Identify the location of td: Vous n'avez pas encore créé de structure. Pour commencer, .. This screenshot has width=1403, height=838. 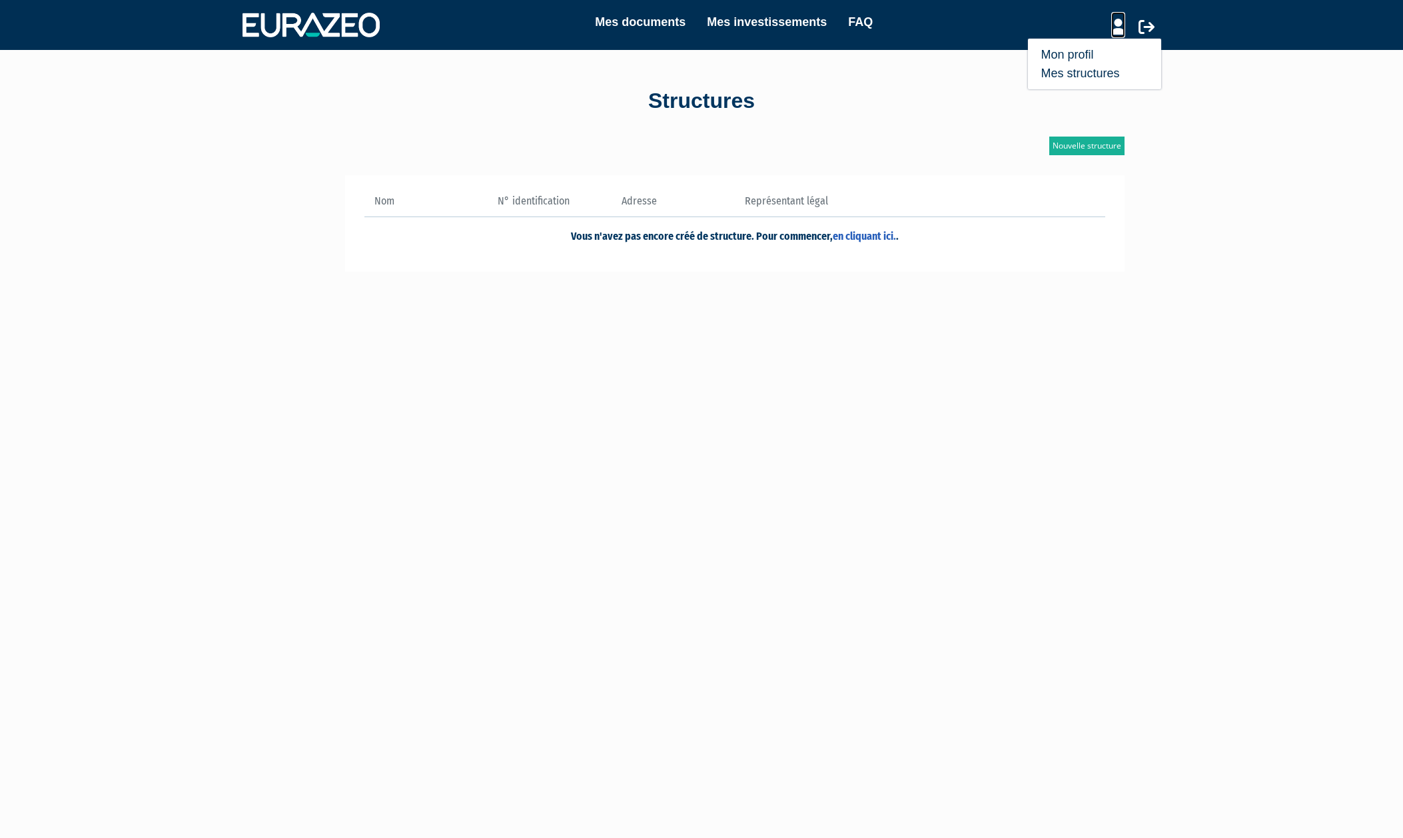
(735, 235).